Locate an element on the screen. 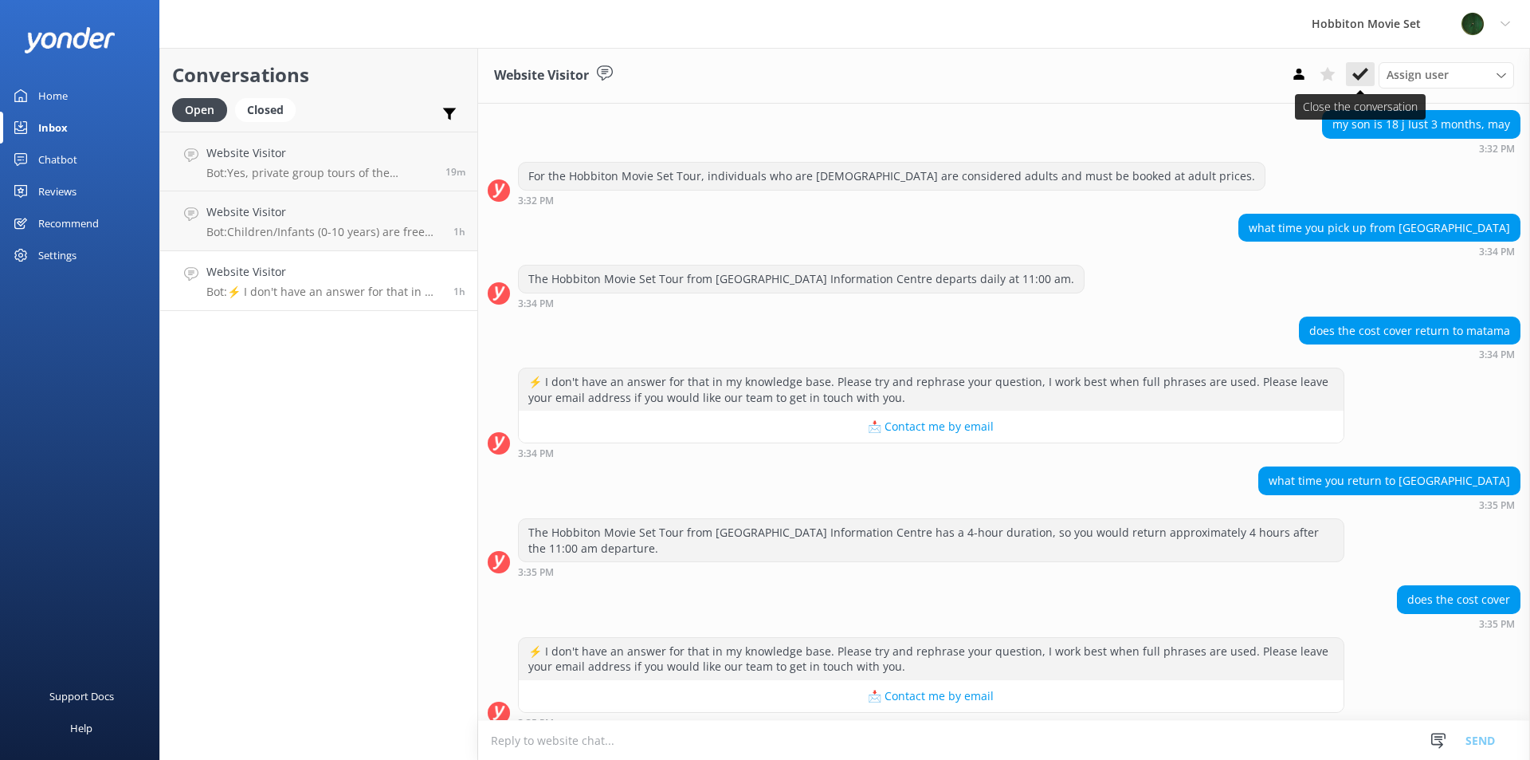  a: Website VisitorBot:Children/Infants (0-10 years) are free for the Hobbiton Movie Set Tour, but yo... is located at coordinates (319, 221).